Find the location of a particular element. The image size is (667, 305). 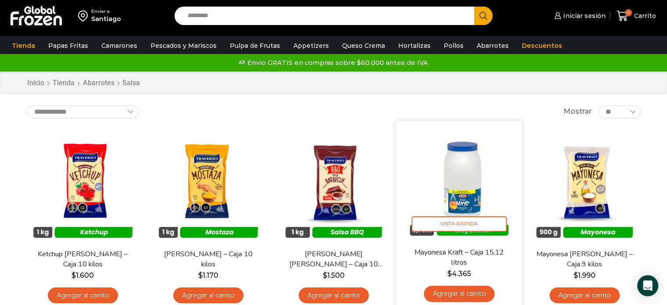

span: Mostrar is located at coordinates (578, 111).